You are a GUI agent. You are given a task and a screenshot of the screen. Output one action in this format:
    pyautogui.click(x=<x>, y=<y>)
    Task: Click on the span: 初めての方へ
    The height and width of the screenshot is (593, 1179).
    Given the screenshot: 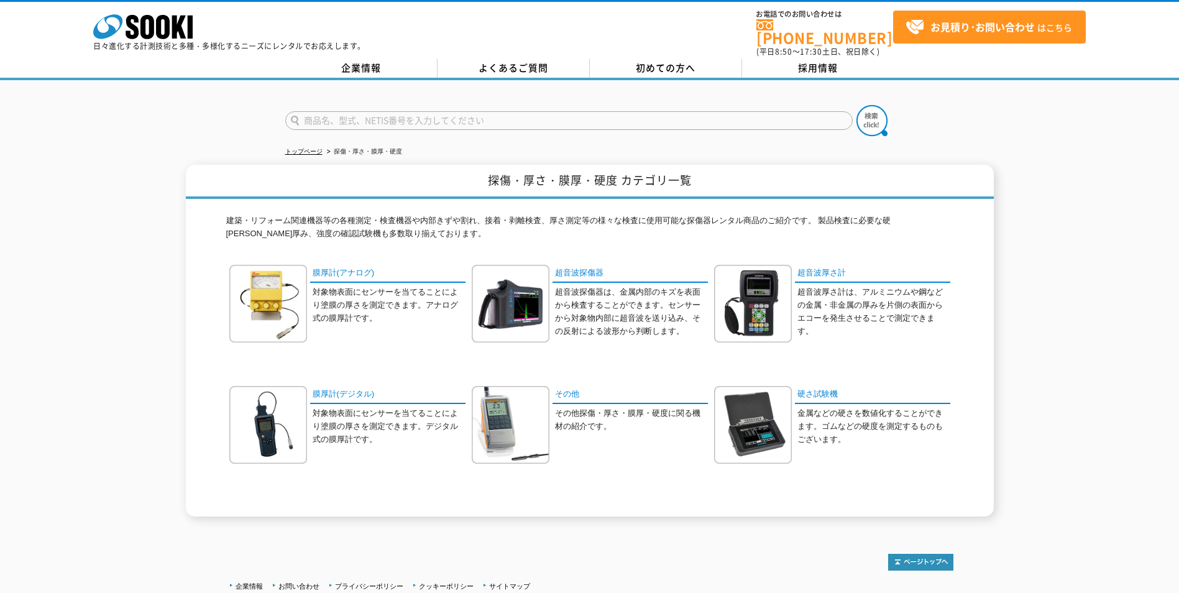 What is the action you would take?
    pyautogui.click(x=666, y=68)
    